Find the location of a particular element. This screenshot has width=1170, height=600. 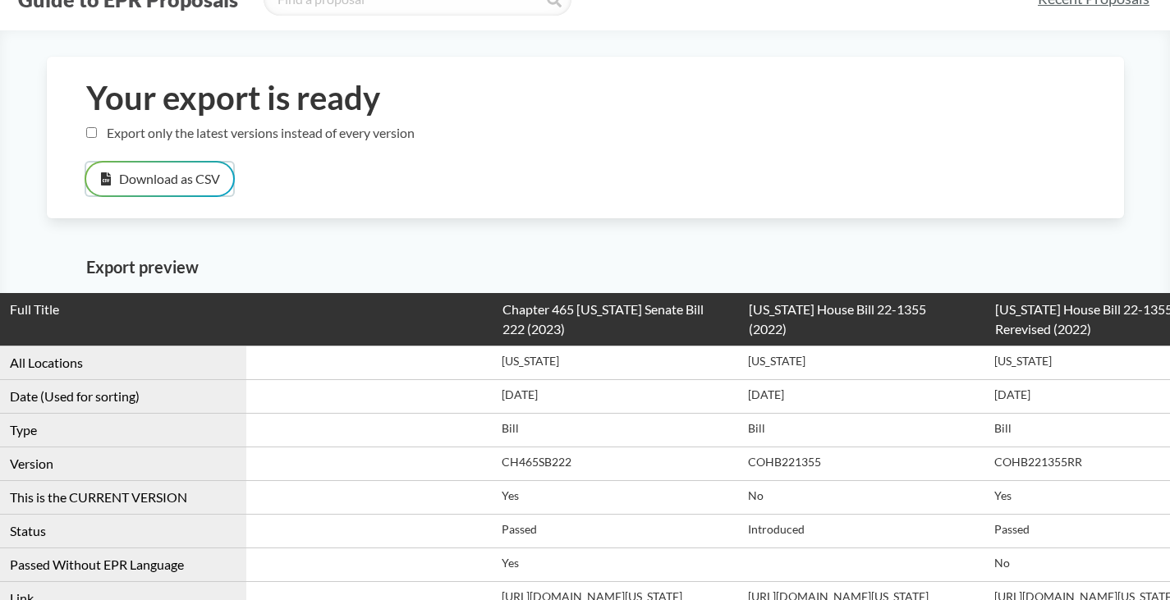

label: Export only the latest versions instead of every version is located at coordinates (250, 132).